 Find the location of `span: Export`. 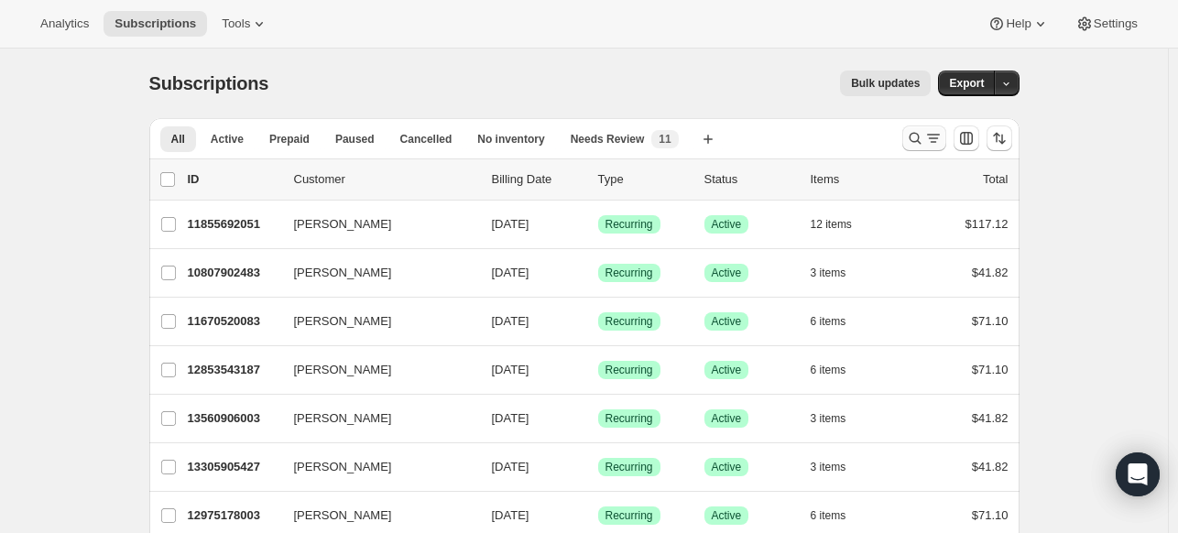

span: Export is located at coordinates (966, 83).